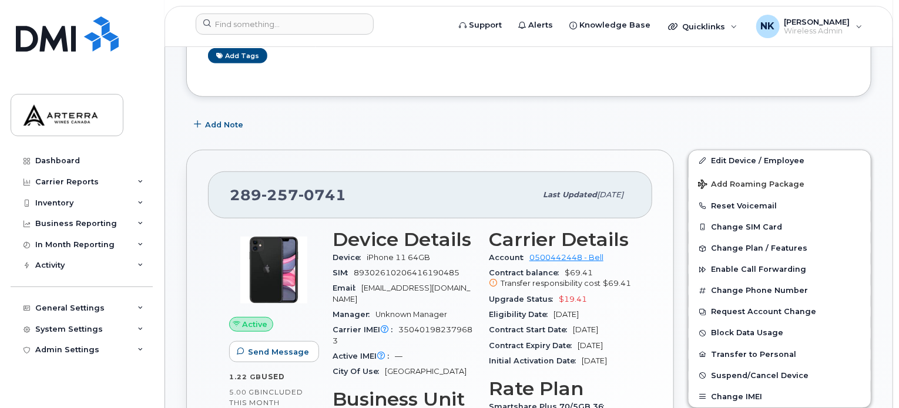  I want to click on span: Wireless Admin, so click(818, 31).